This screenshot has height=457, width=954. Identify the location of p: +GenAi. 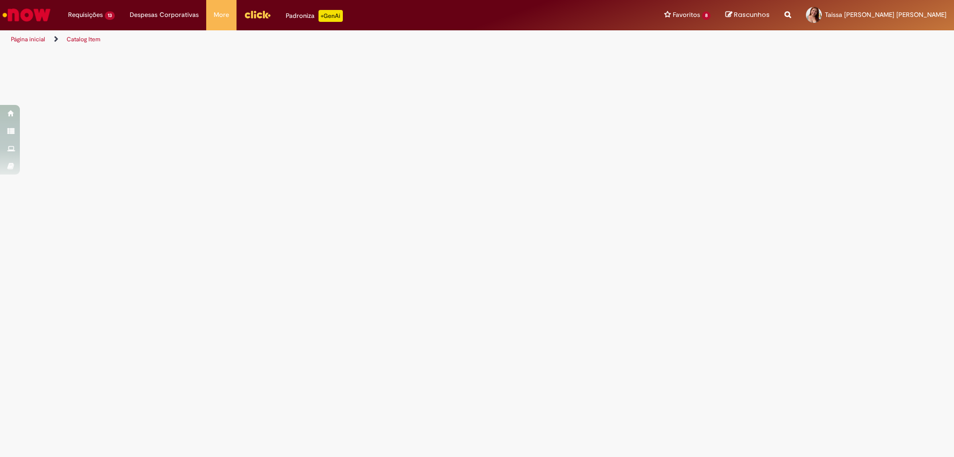
(330, 16).